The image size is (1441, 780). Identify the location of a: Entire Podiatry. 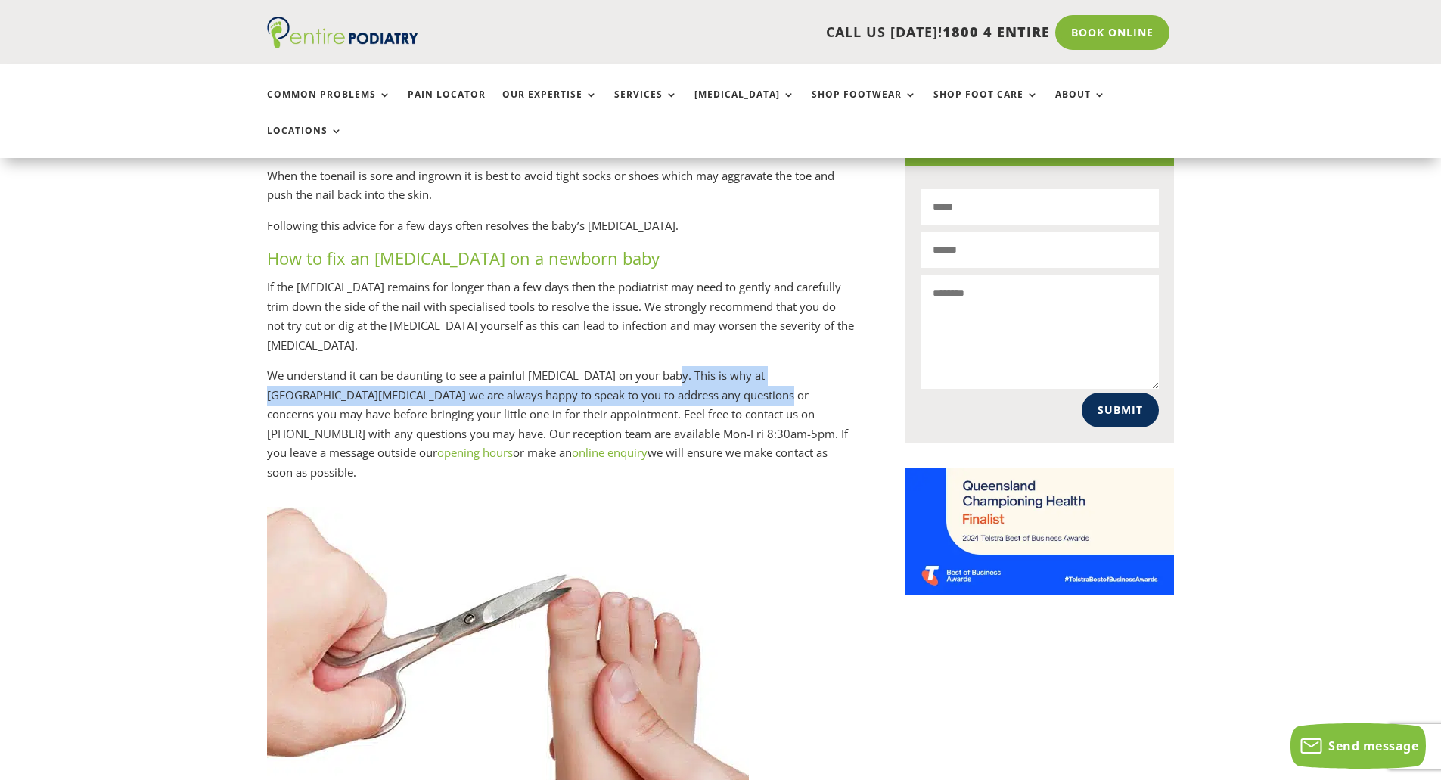
(343, 44).